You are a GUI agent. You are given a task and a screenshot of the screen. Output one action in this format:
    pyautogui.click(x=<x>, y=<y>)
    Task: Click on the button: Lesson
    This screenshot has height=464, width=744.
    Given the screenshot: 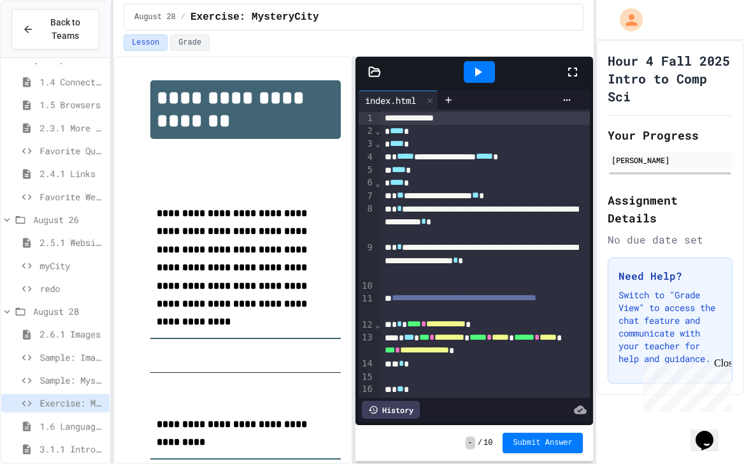 What is the action you would take?
    pyautogui.click(x=145, y=43)
    